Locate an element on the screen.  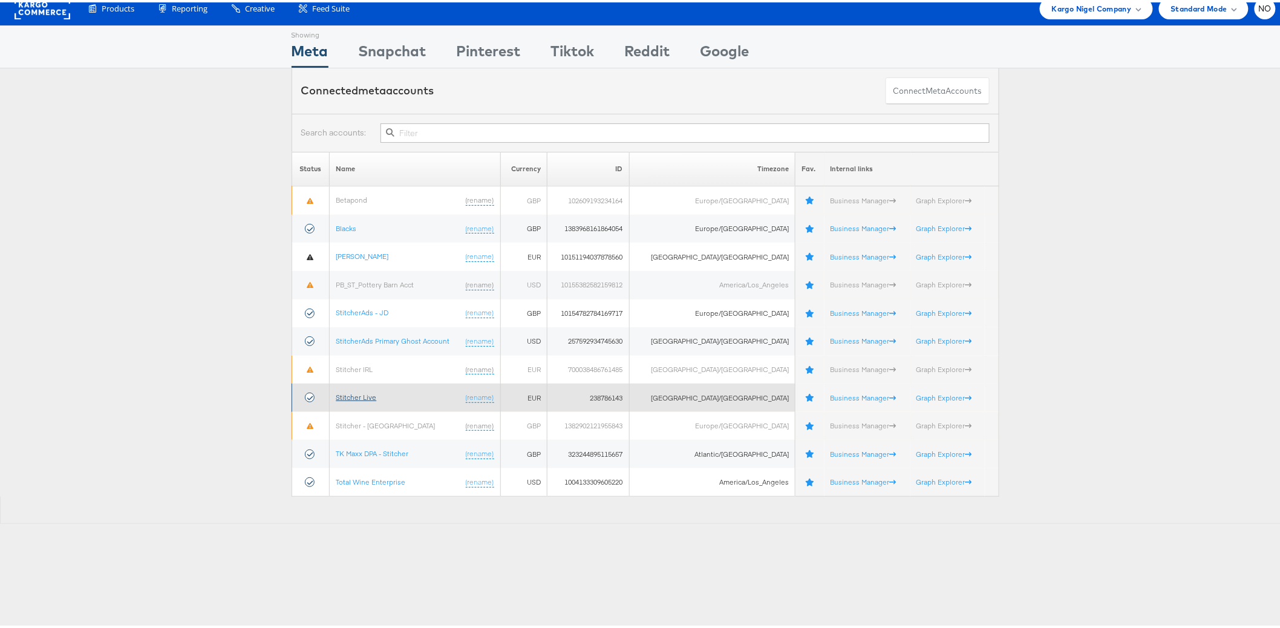
td: 323244895115657 is located at coordinates (588, 451).